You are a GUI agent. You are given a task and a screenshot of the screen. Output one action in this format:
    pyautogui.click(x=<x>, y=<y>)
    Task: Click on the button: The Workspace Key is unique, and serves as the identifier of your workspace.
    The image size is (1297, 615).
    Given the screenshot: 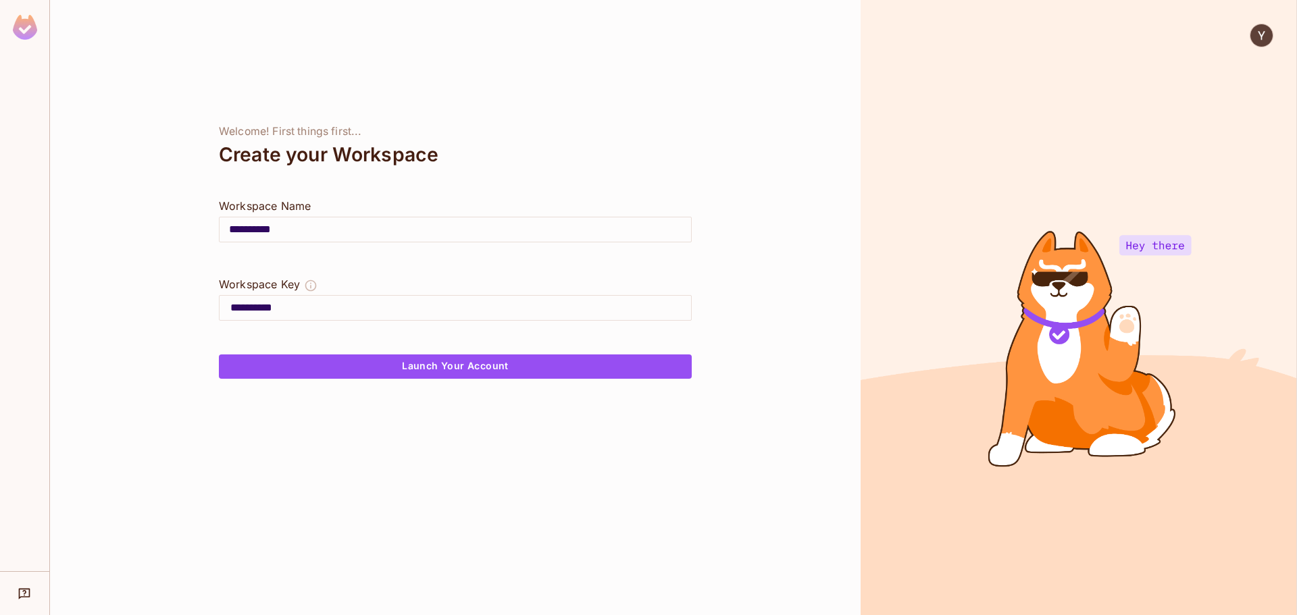 What is the action you would take?
    pyautogui.click(x=311, y=286)
    